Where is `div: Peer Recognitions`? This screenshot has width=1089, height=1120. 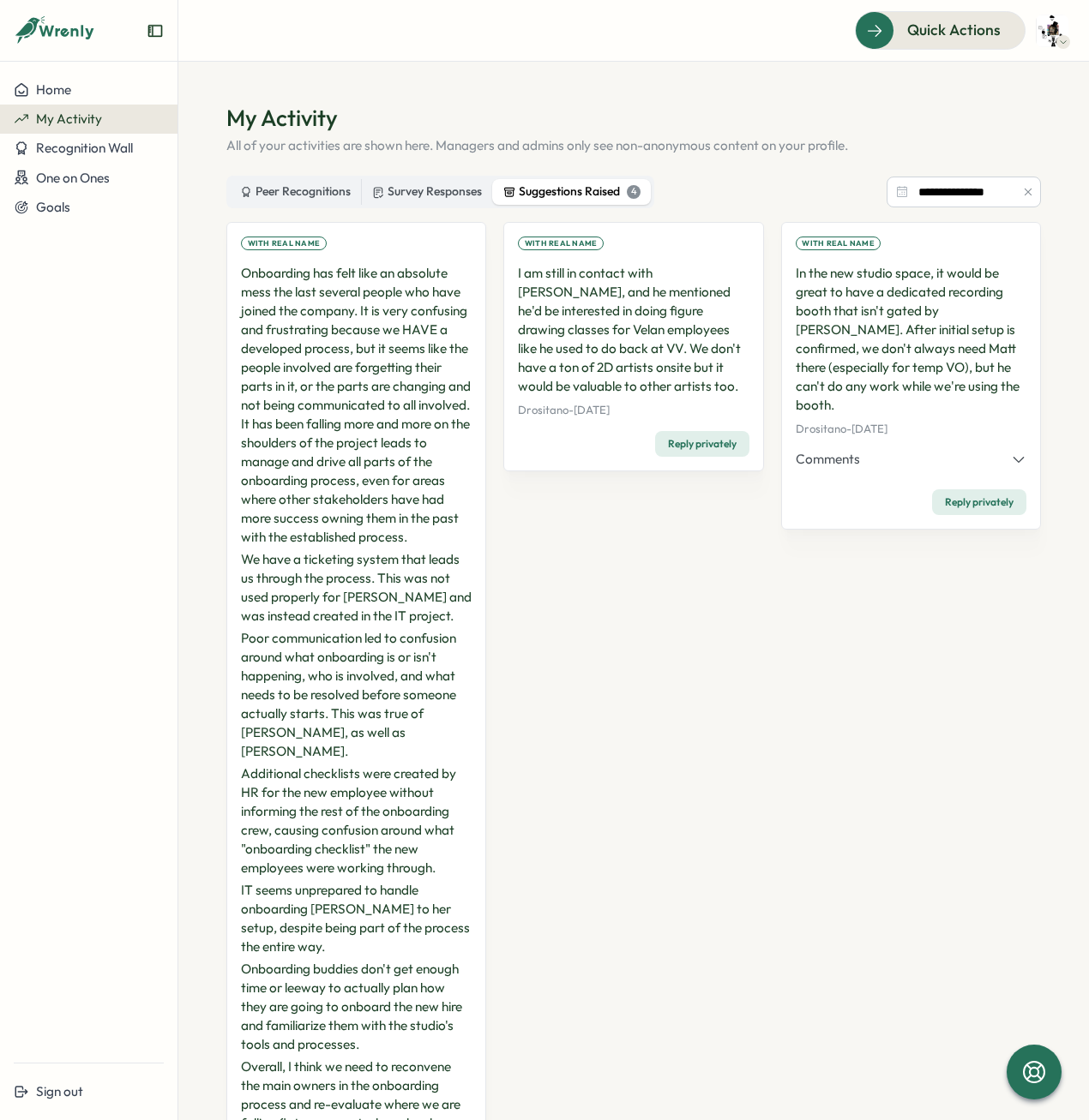 div: Peer Recognitions is located at coordinates (295, 192).